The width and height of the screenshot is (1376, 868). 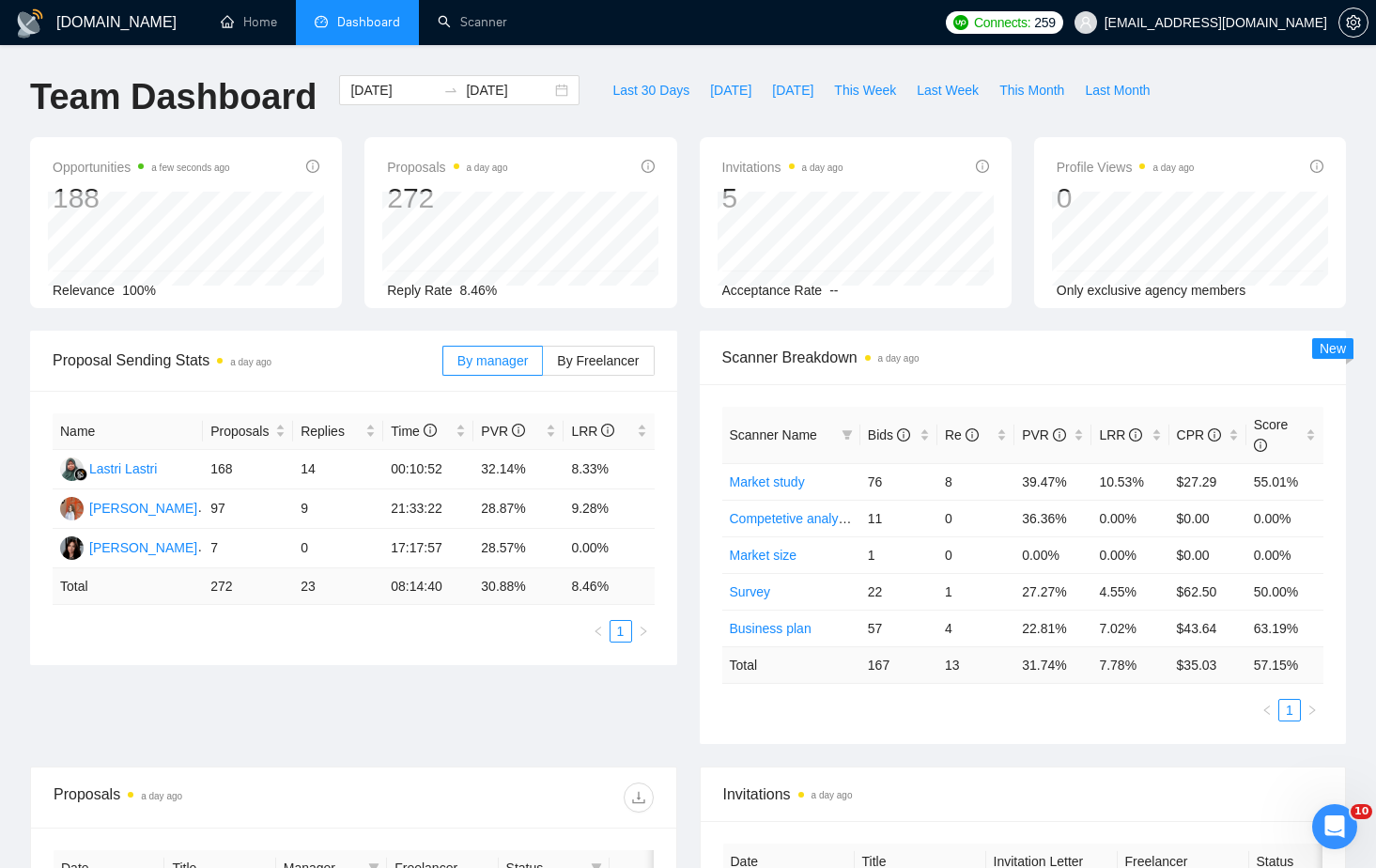 What do you see at coordinates (948, 90) in the screenshot?
I see `button: Last Week` at bounding box center [948, 90].